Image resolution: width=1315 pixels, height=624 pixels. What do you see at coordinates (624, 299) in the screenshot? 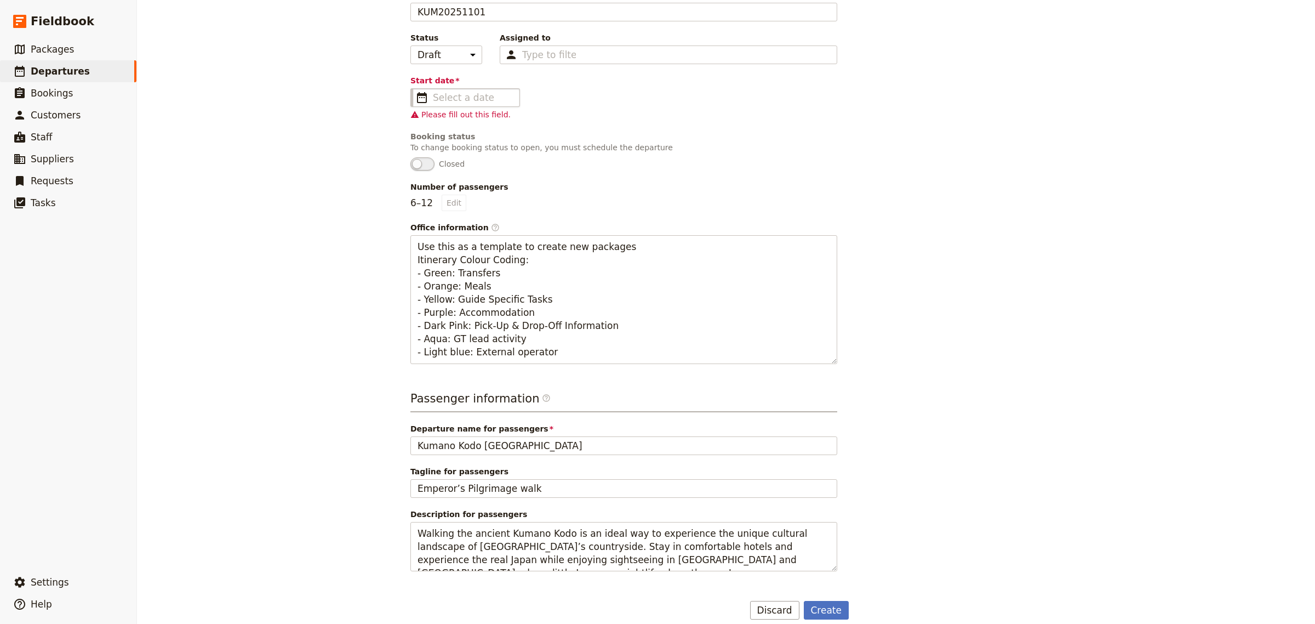
I see `textarea: Office information​` at bounding box center [624, 299].